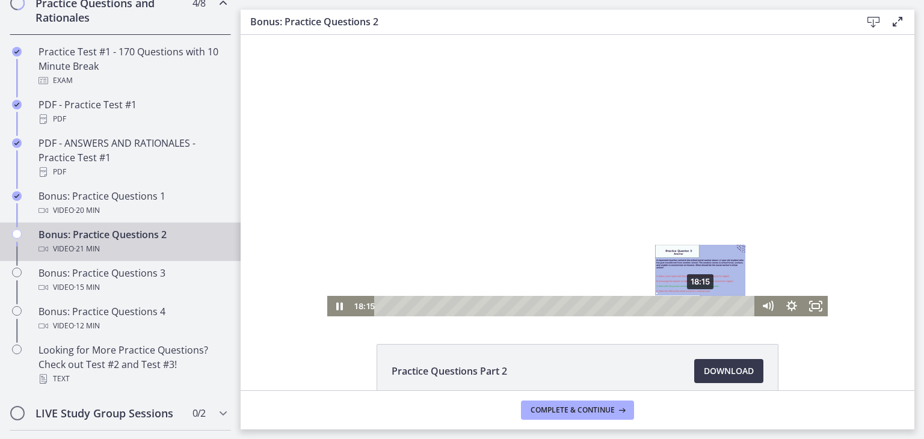 The image size is (924, 439). What do you see at coordinates (132, 81) in the screenshot?
I see `div: Exam` at bounding box center [132, 81].